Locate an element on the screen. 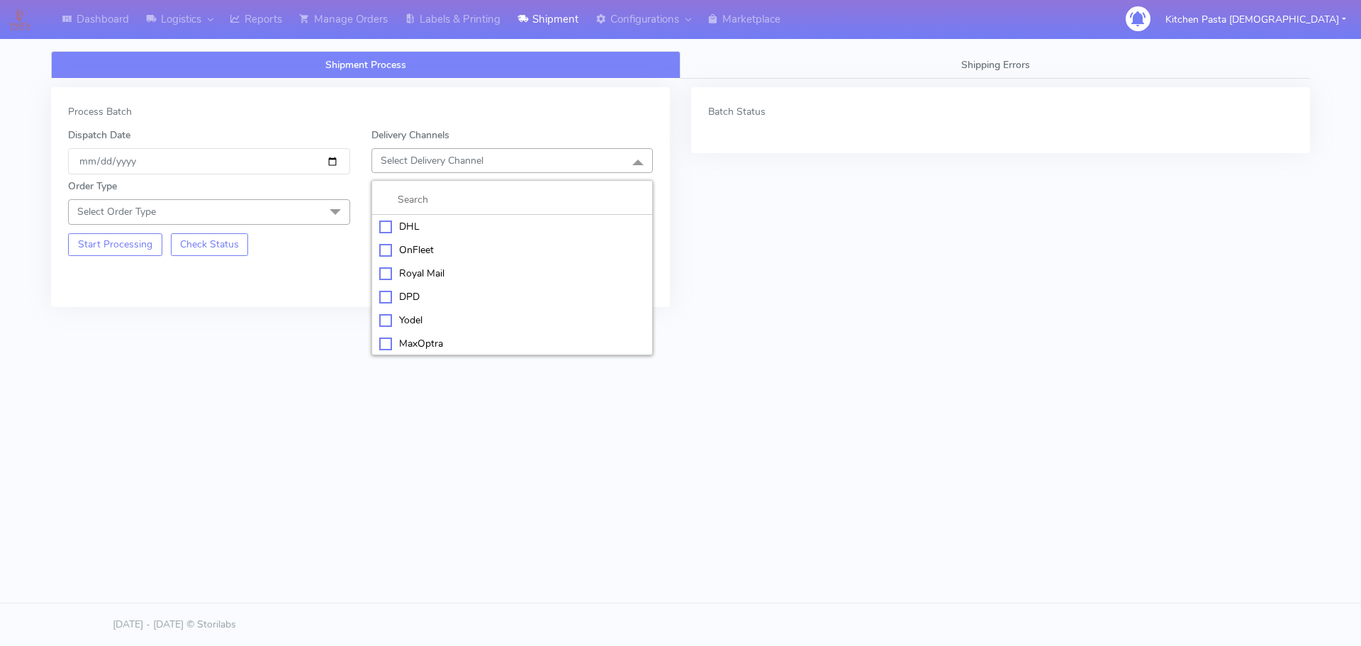 This screenshot has width=1361, height=646. div: OnFleet is located at coordinates (513, 250).